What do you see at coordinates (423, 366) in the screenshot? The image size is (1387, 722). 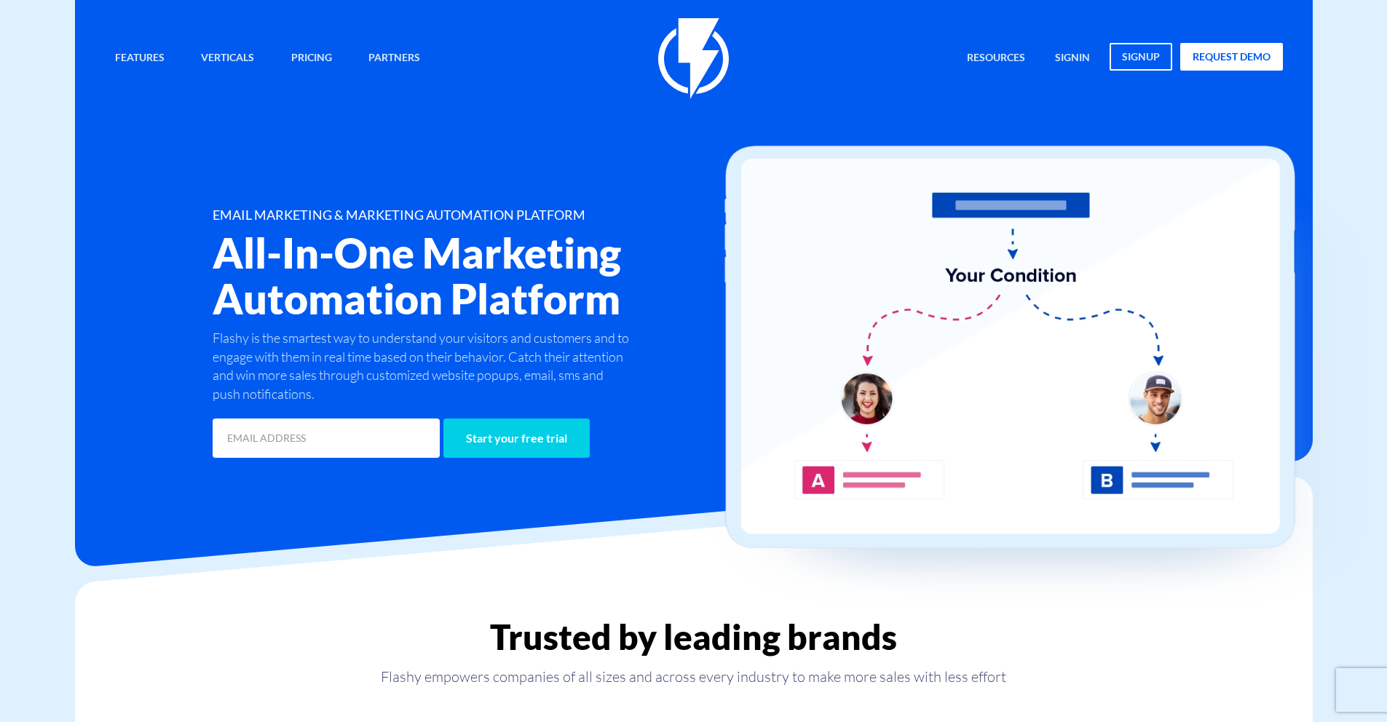 I see `p: Flashy is the smartest way to understand your visitors and customers and to engage with them in r...` at bounding box center [423, 366].